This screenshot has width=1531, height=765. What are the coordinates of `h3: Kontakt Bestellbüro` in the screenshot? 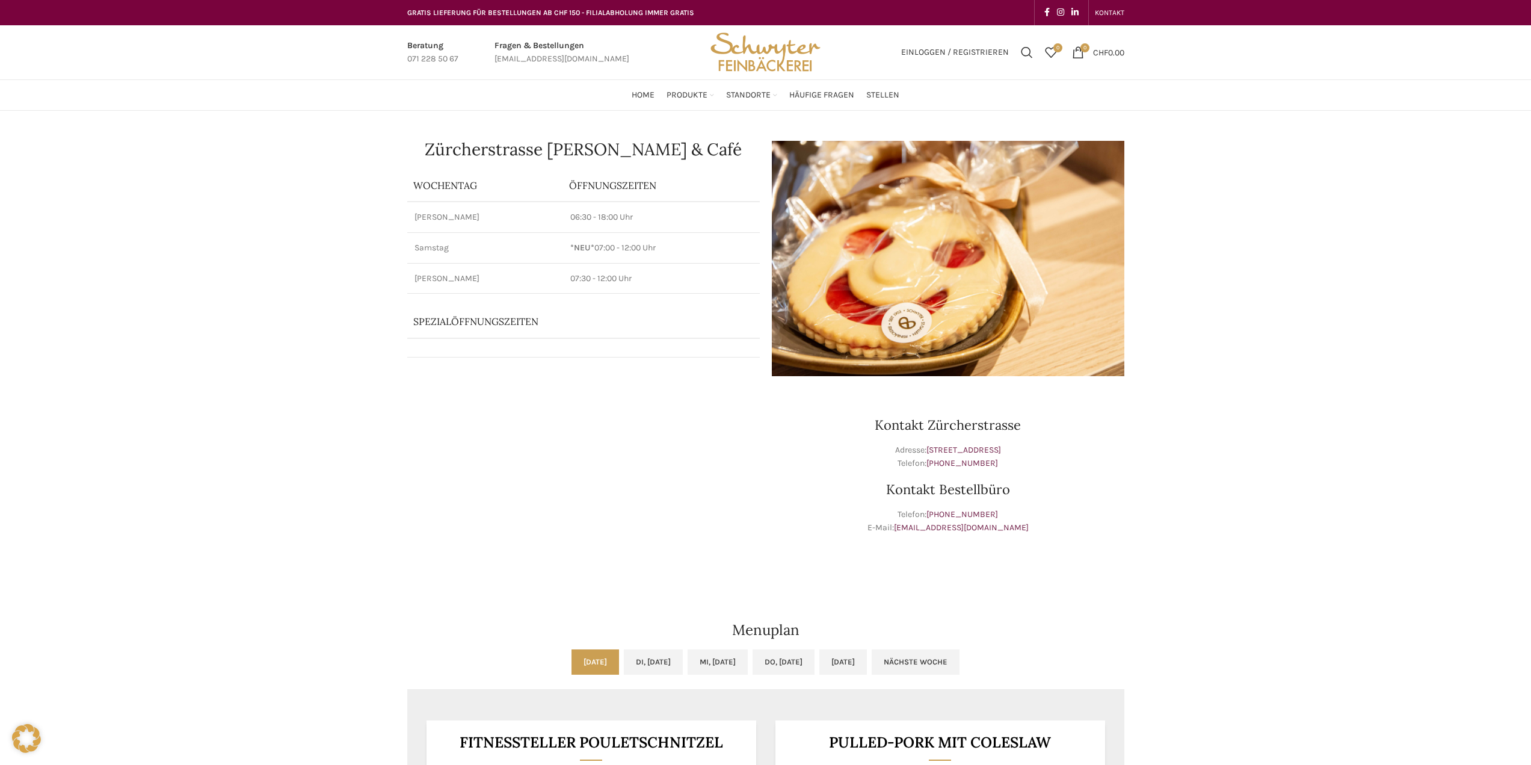 It's located at (948, 489).